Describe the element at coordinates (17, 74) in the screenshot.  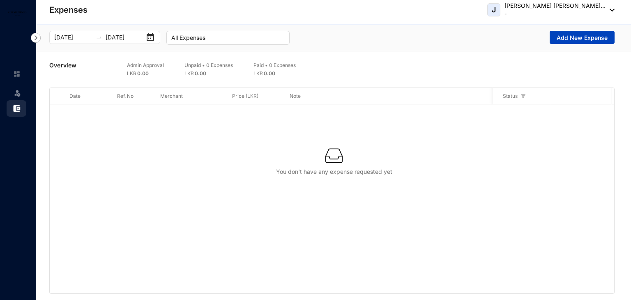
I see `img: home-unselected.a29eae3204392db15eaf.svg` at that location.